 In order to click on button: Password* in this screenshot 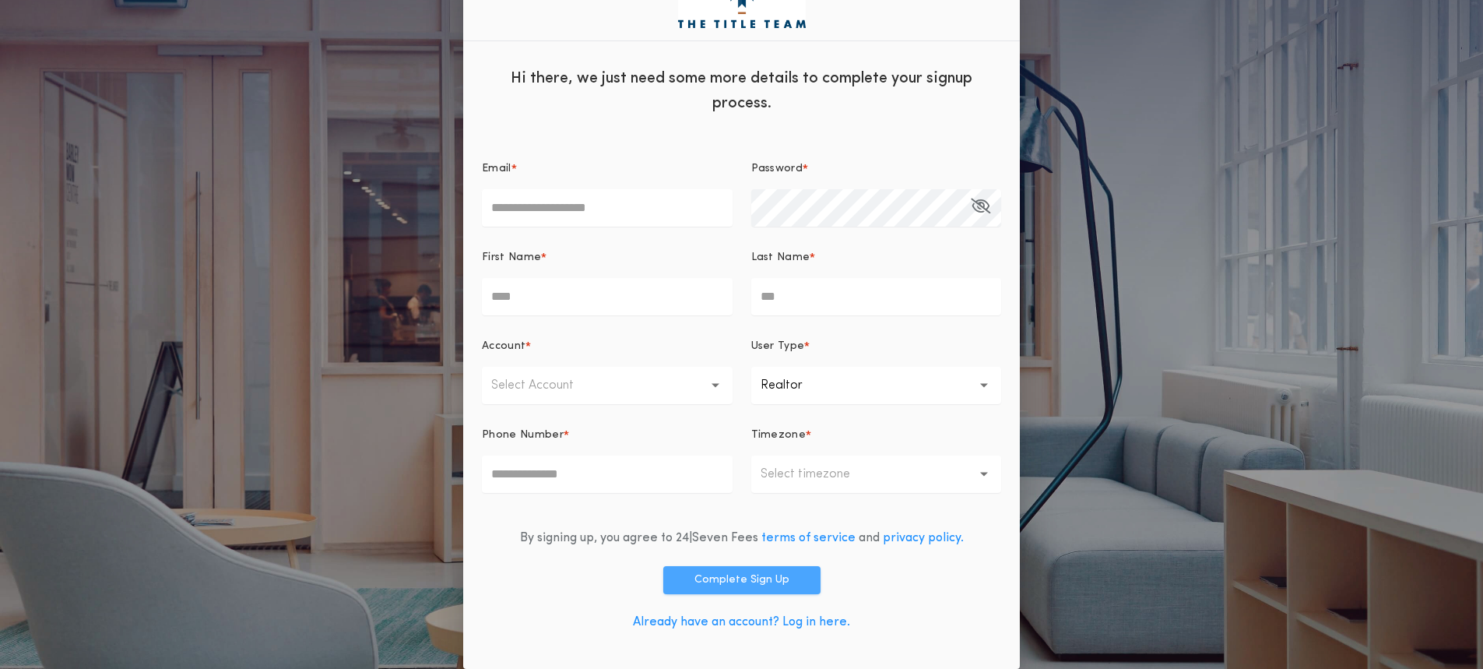, I will do `click(980, 208)`.